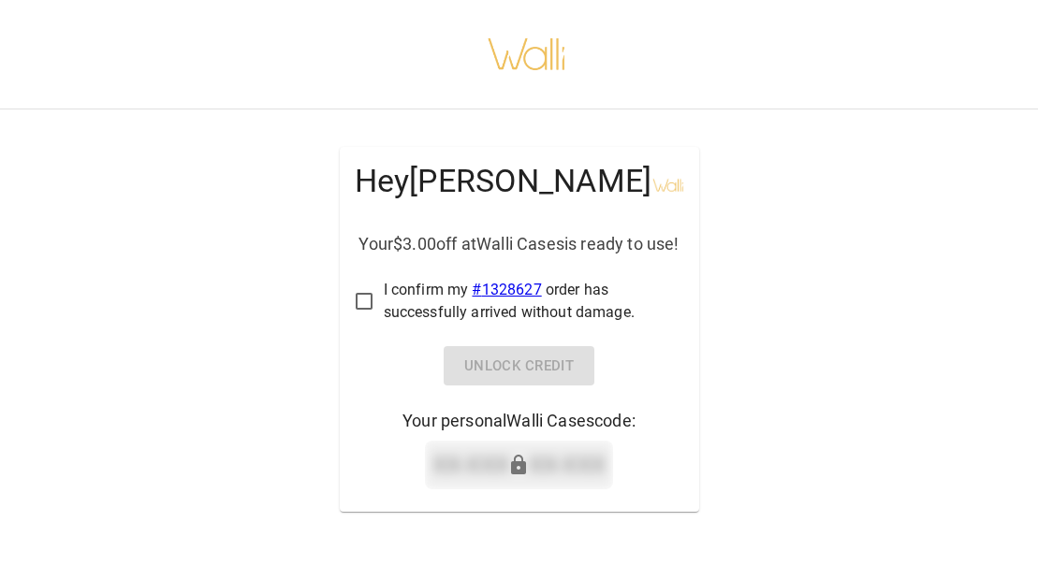 This screenshot has width=1038, height=580. What do you see at coordinates (506, 289) in the screenshot?
I see `a: #1328627` at bounding box center [506, 289].